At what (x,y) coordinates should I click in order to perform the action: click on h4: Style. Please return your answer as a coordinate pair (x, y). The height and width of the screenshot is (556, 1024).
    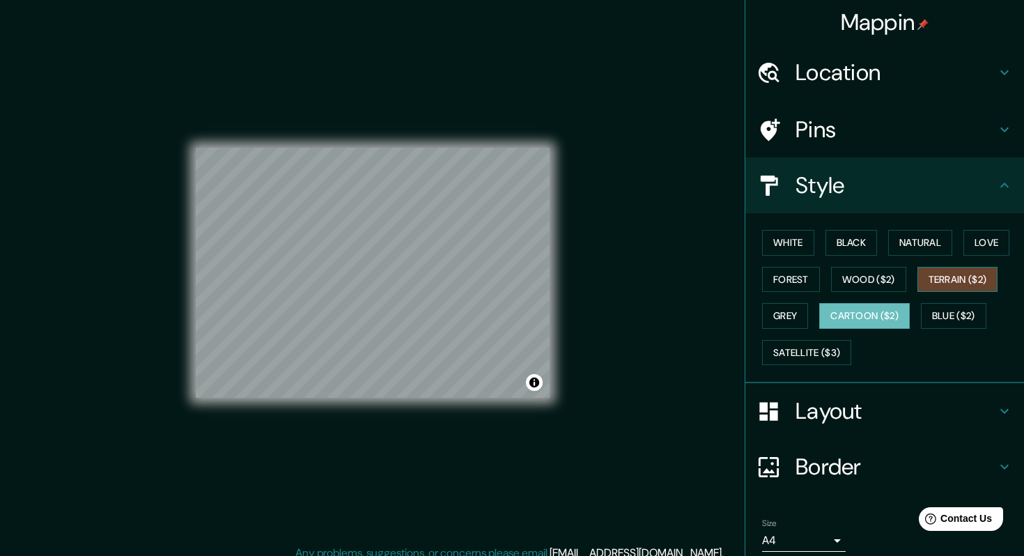
    Looking at the image, I should click on (896, 185).